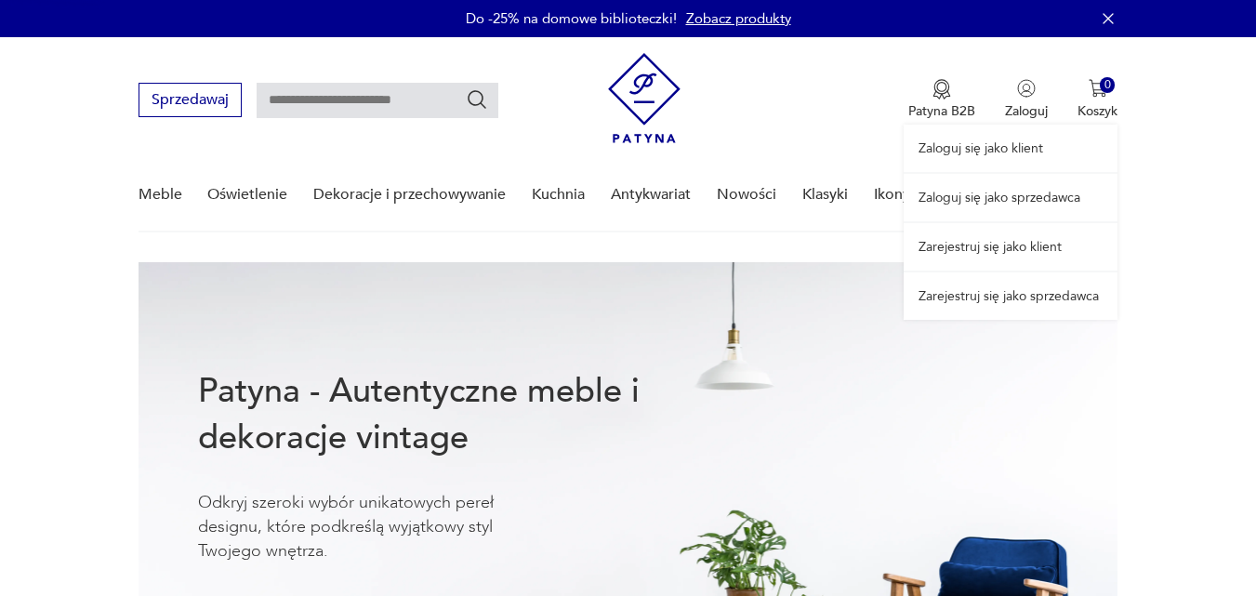  I want to click on a: Dekoracje i przechowywanie, so click(409, 194).